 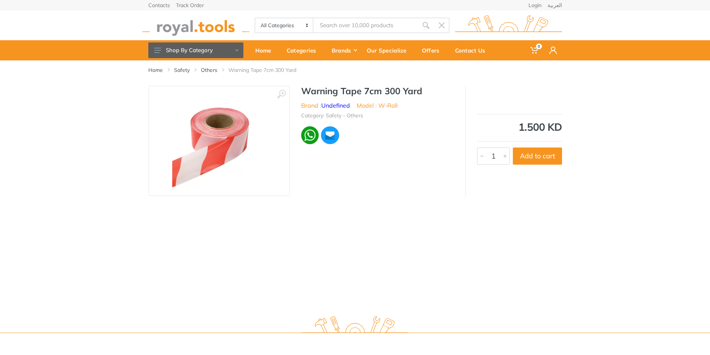 What do you see at coordinates (196, 50) in the screenshot?
I see `button: Shop By Category` at bounding box center [196, 50].